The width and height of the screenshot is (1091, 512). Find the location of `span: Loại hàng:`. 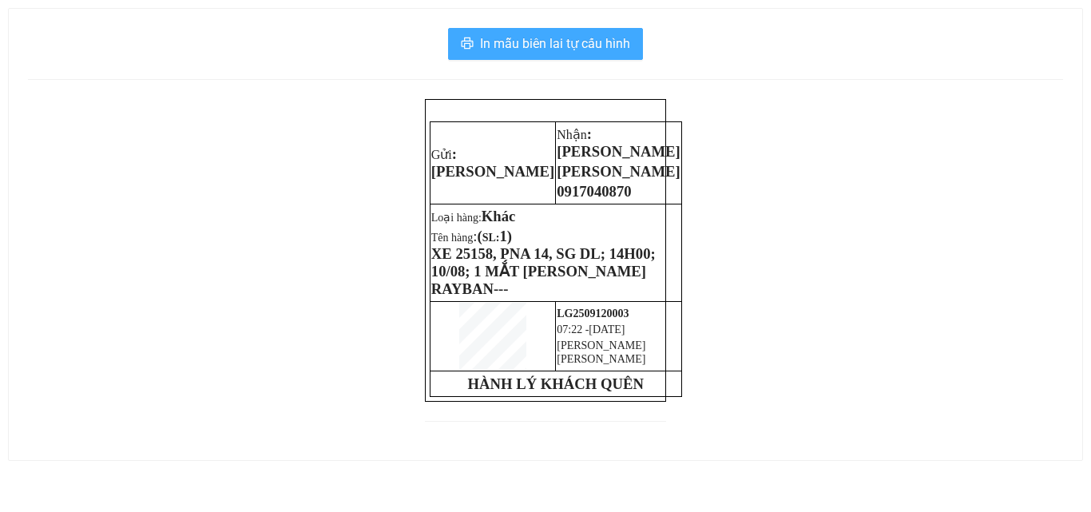

span: Loại hàng: is located at coordinates (474, 217).